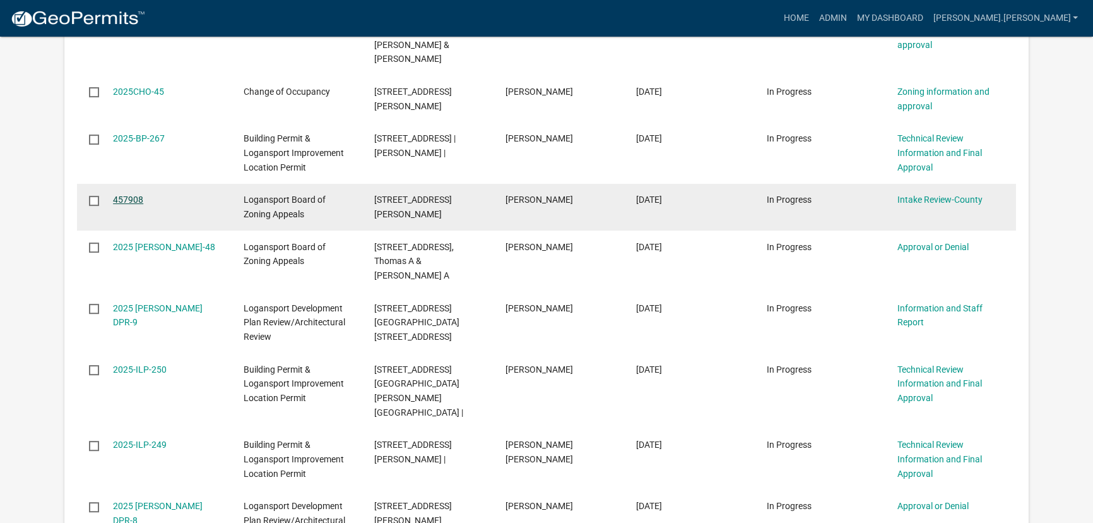 This screenshot has height=523, width=1093. What do you see at coordinates (417, 322) in the screenshot?
I see `span: 3900 E MARKET ST 3900 E Market St LLC` at bounding box center [417, 322].